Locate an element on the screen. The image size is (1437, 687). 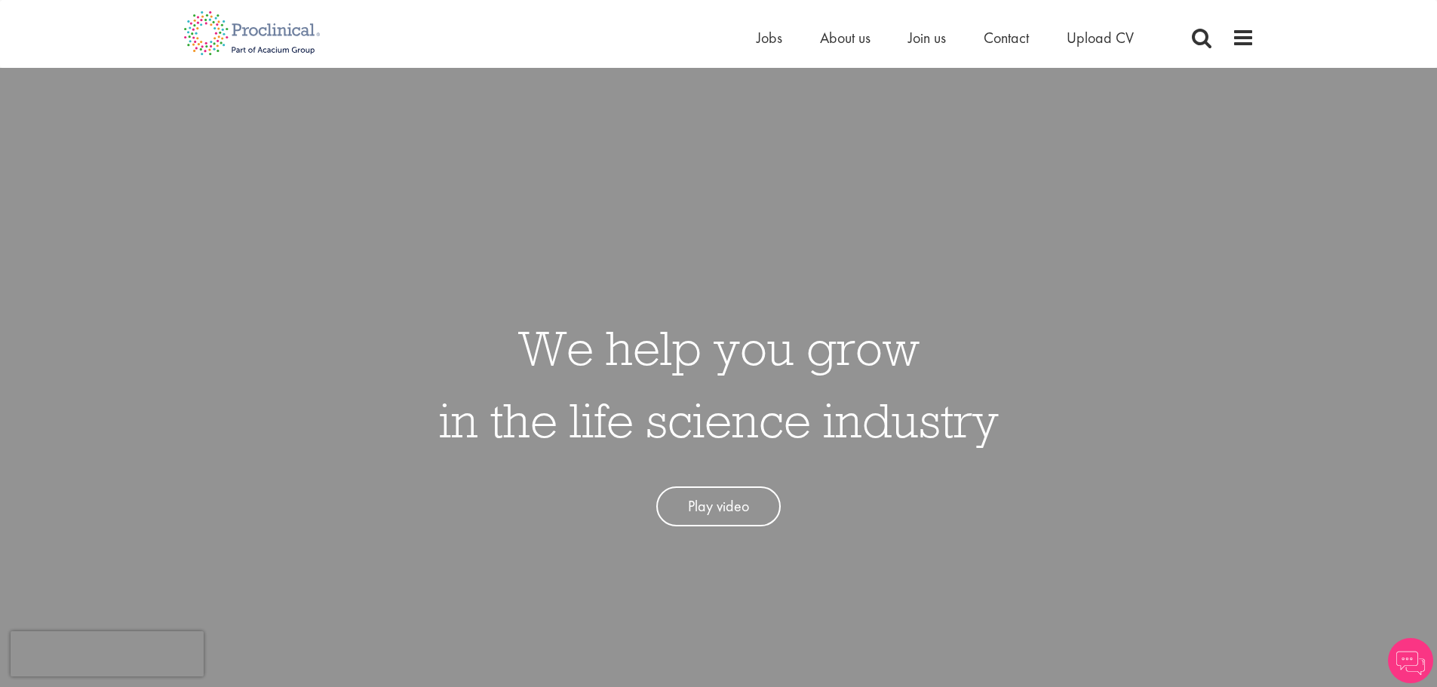
span: Jobs is located at coordinates (770, 38).